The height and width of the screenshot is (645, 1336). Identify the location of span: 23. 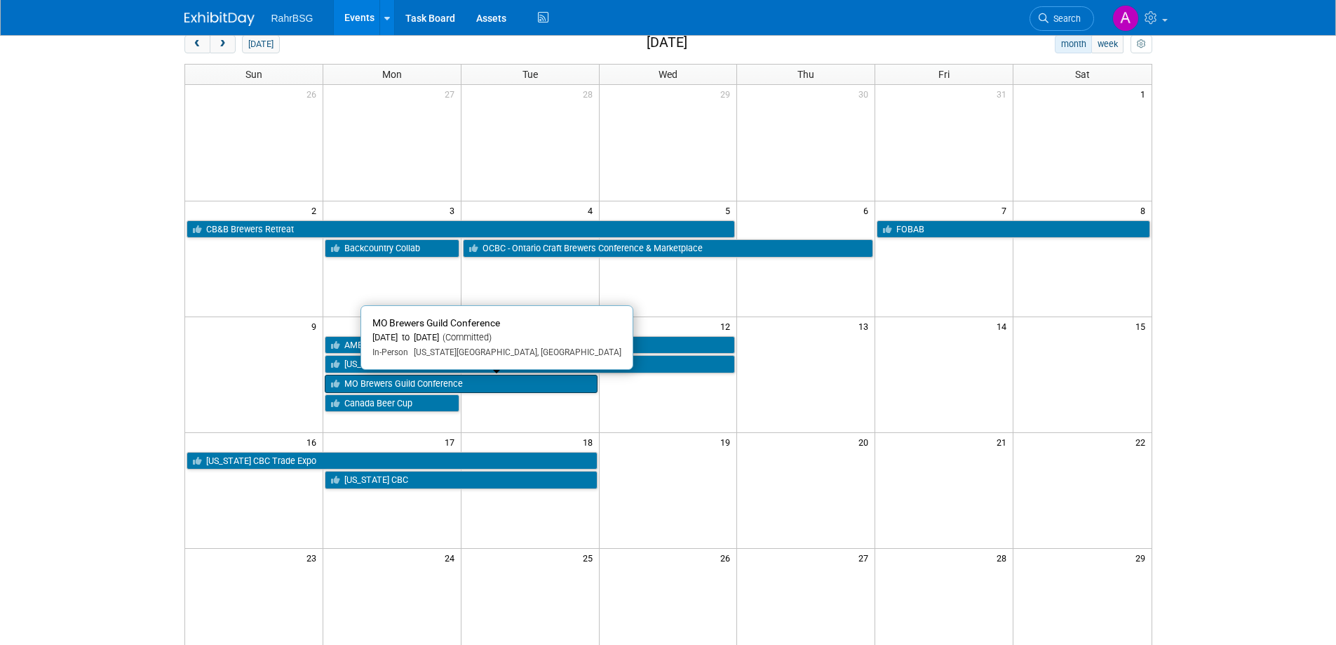
(314, 557).